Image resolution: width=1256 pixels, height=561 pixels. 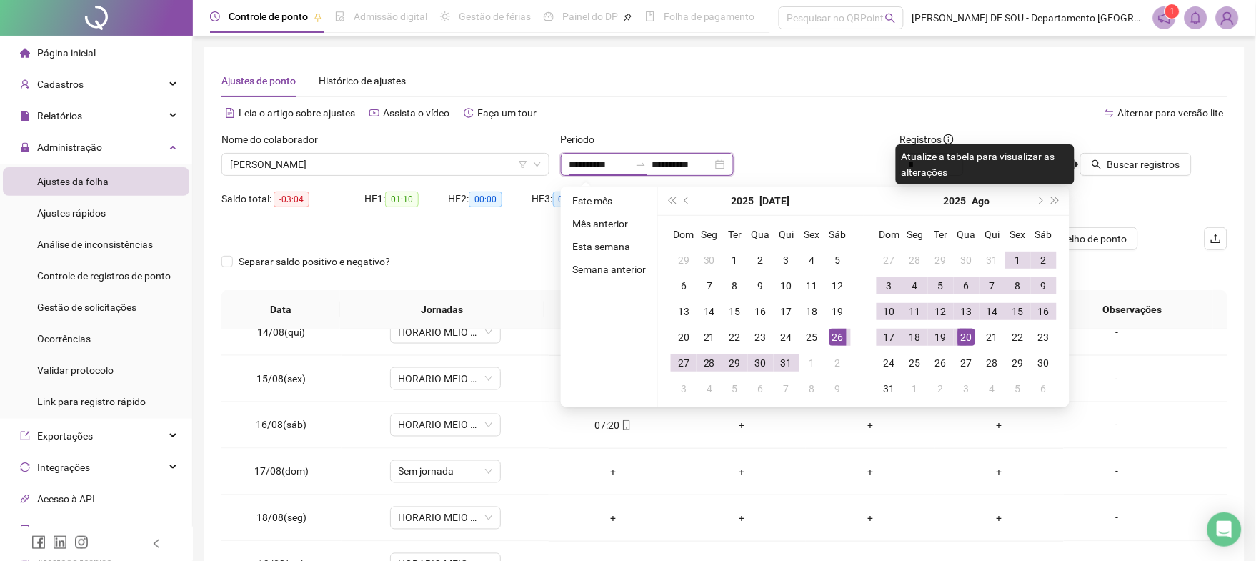 What do you see at coordinates (941, 337) in the screenshot?
I see `td: 2025-08-19` at bounding box center [941, 337].